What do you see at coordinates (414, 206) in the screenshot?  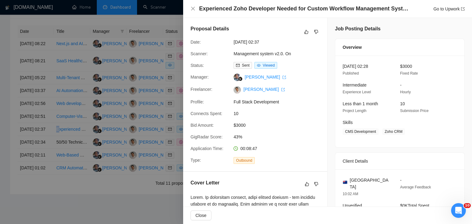 I see `span: $0K Total Spent` at bounding box center [414, 206].